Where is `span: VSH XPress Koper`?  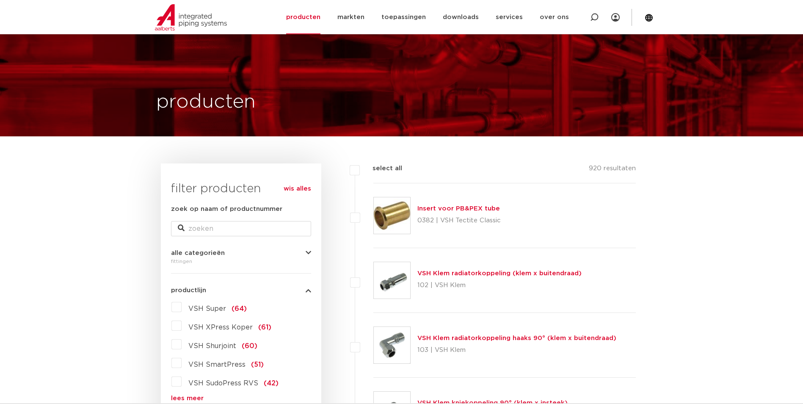
span: VSH XPress Koper is located at coordinates (221, 327).